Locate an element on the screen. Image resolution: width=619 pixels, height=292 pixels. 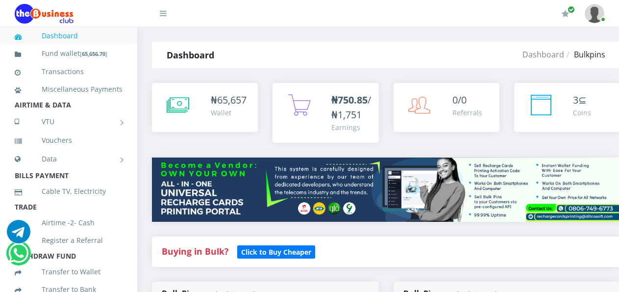
b: Click to Buy Cheaper is located at coordinates (276, 251).